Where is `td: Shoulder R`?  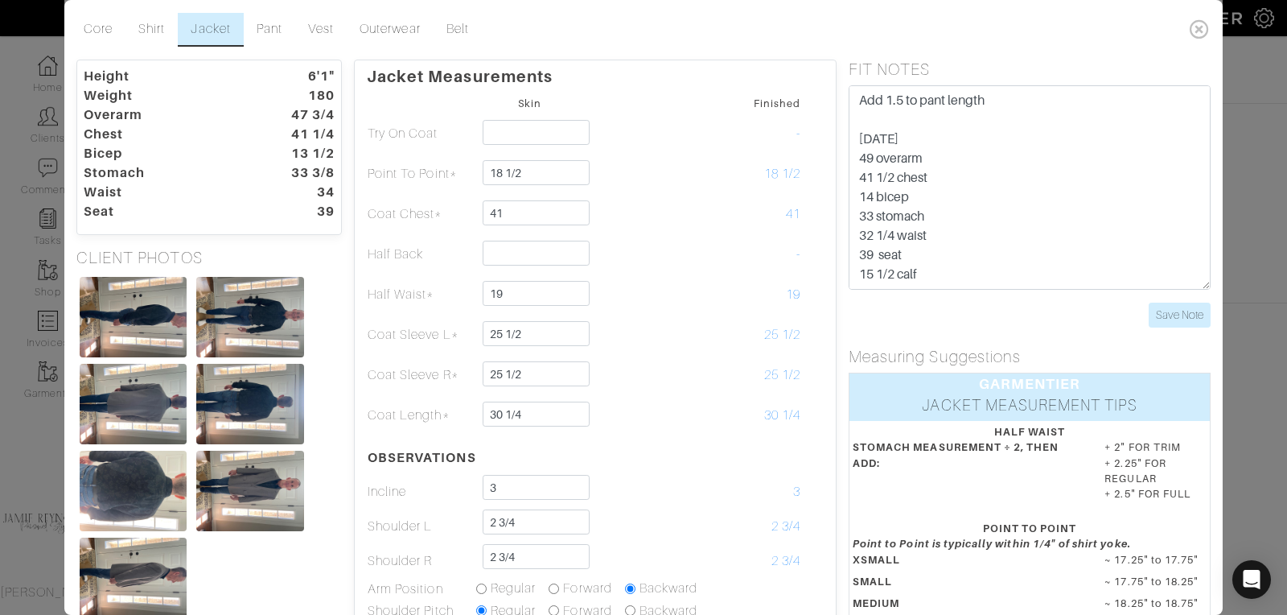 td: Shoulder R is located at coordinates (421, 560).